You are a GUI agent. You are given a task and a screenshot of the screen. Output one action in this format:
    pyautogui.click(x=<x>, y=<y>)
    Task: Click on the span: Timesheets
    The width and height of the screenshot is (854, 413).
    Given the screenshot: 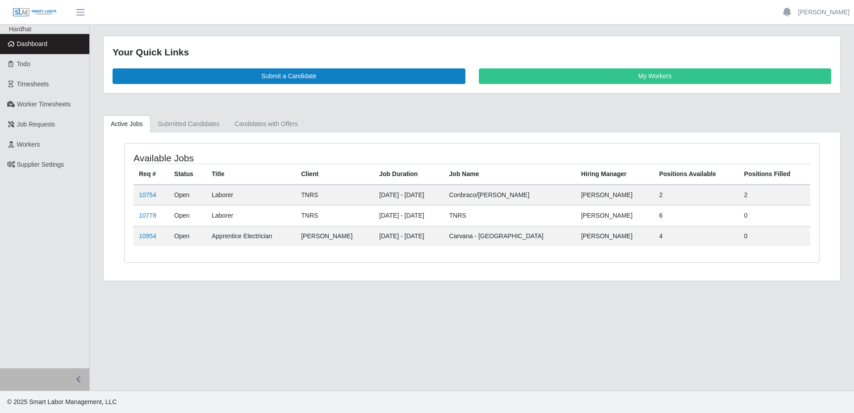 What is the action you would take?
    pyautogui.click(x=33, y=84)
    